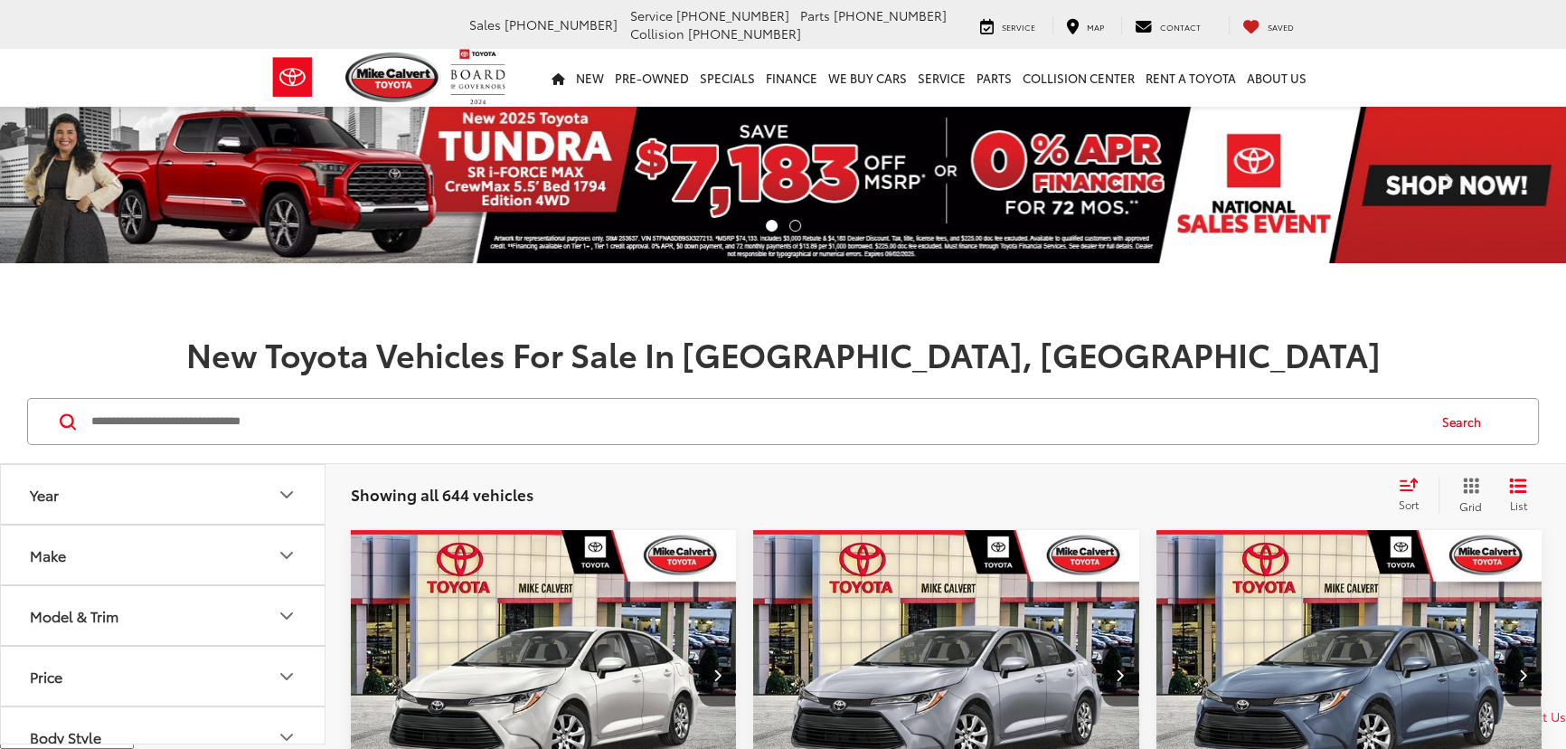 This screenshot has height=749, width=1566. I want to click on button: MakeMake, so click(164, 554).